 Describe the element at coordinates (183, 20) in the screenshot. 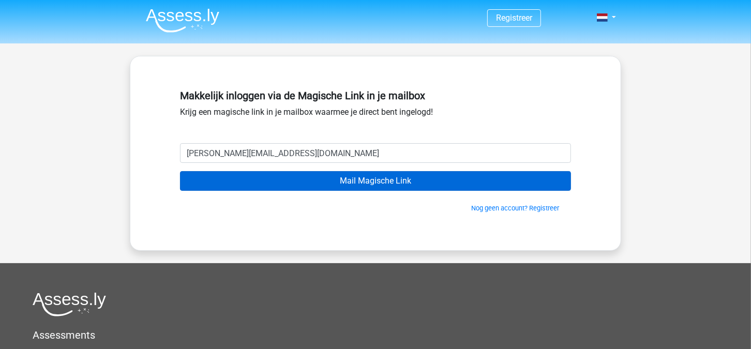

I see `img: Assessly` at that location.